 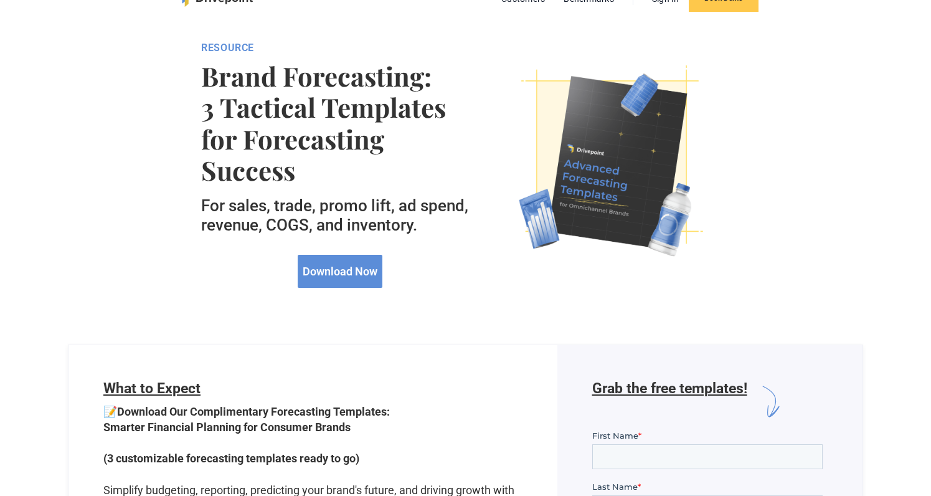 I want to click on h5: For sales, trade, promo lift, ad spend, revenue, COGS, and inventory., so click(x=339, y=215).